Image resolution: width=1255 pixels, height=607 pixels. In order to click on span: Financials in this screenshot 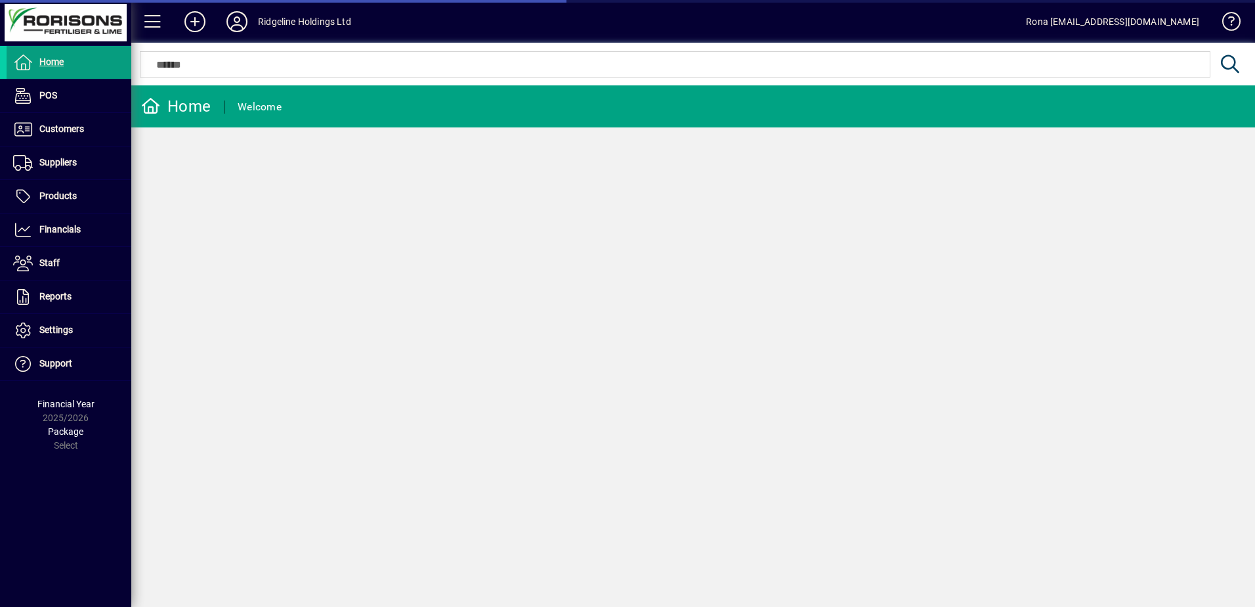, I will do `click(60, 229)`.